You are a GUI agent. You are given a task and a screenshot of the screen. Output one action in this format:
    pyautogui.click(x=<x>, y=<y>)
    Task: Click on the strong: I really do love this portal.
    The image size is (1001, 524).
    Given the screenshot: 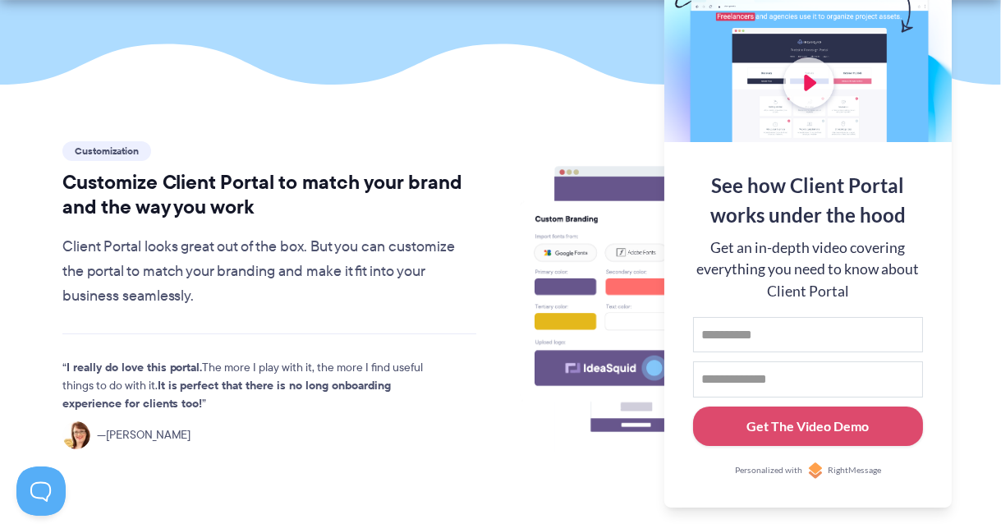 What is the action you would take?
    pyautogui.click(x=135, y=367)
    